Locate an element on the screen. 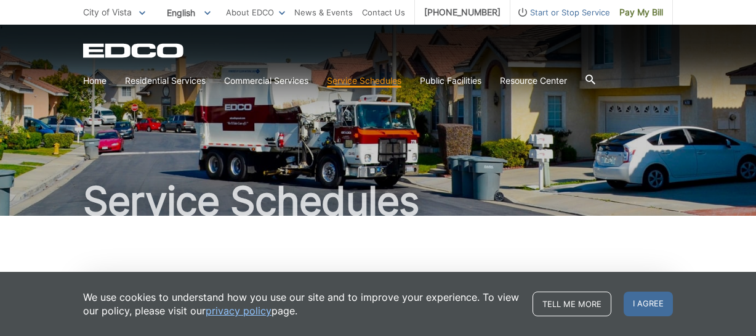  span: English is located at coordinates (188, 12).